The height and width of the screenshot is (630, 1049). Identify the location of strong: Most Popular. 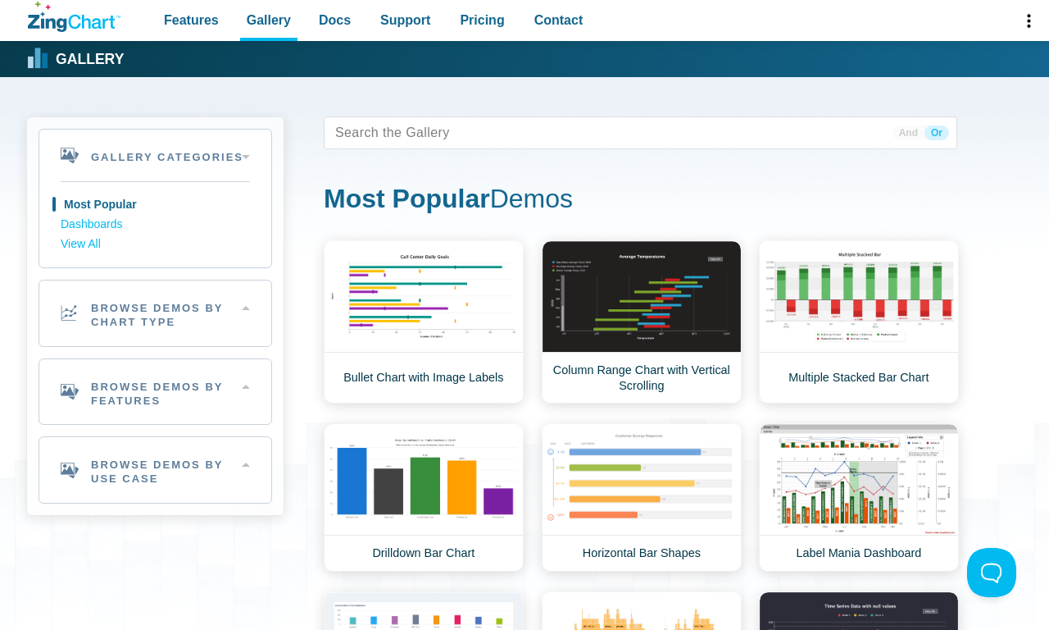
(407, 198).